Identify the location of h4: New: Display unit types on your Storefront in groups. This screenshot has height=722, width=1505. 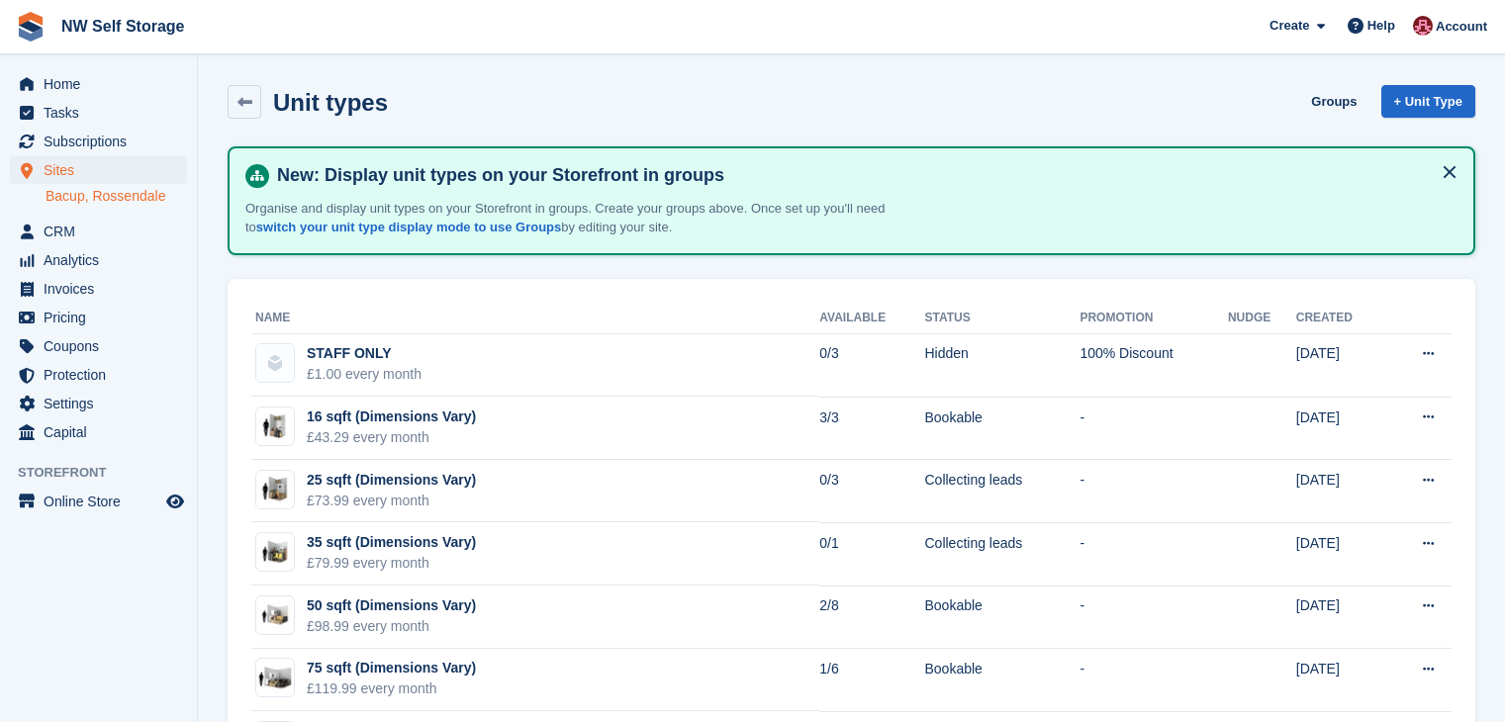
(863, 175).